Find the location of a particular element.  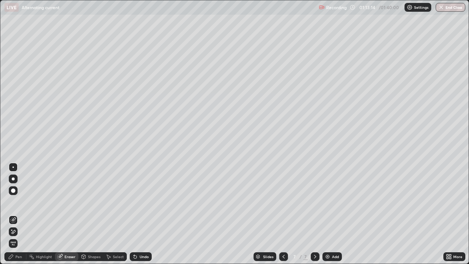

p: Recording is located at coordinates (337, 7).